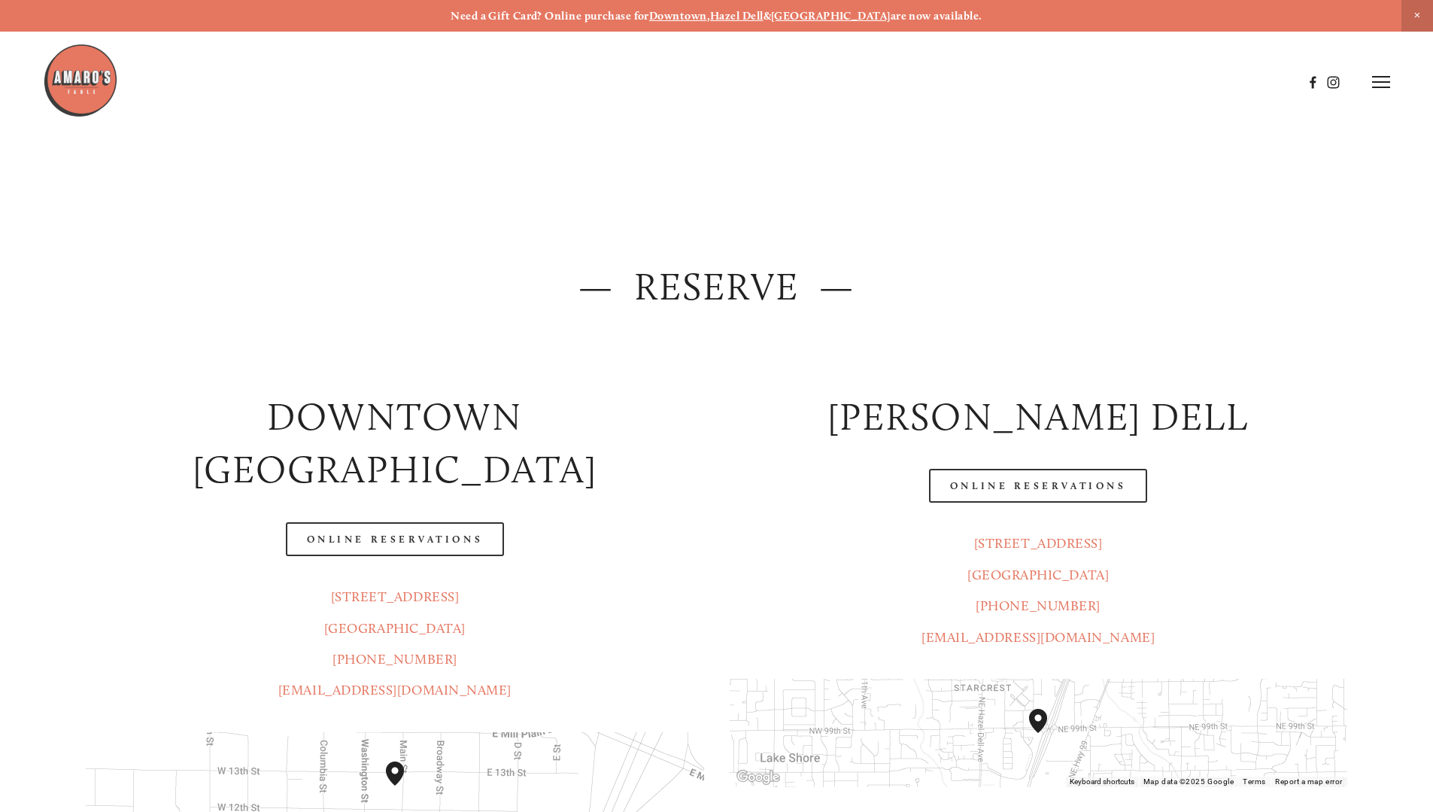 This screenshot has height=812, width=1433. Describe the element at coordinates (737, 16) in the screenshot. I see `a: Hazel Dell` at that location.